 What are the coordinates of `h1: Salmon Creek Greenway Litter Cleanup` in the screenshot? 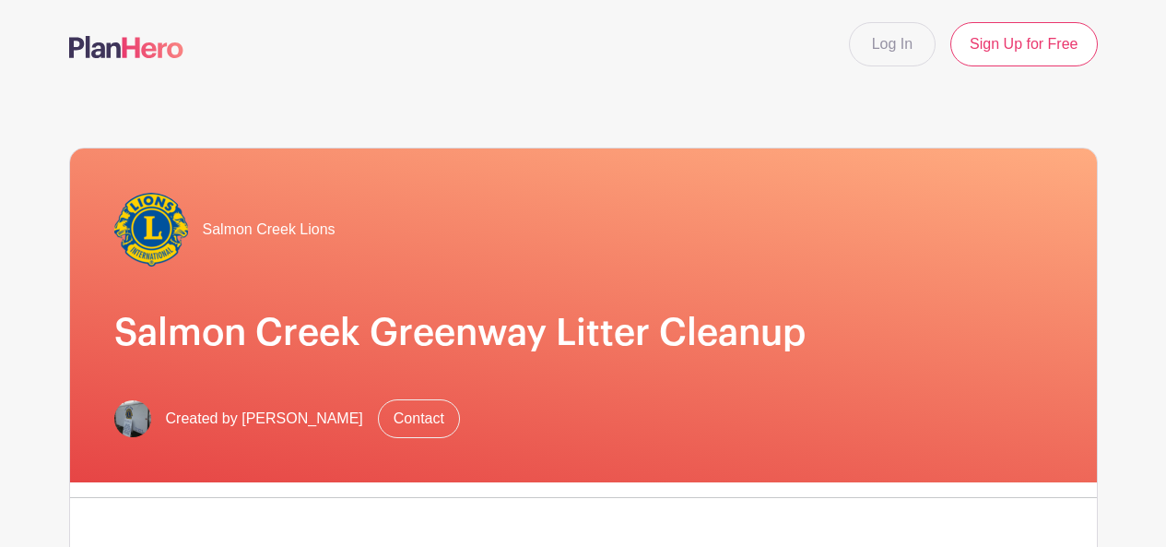 It's located at (584, 333).